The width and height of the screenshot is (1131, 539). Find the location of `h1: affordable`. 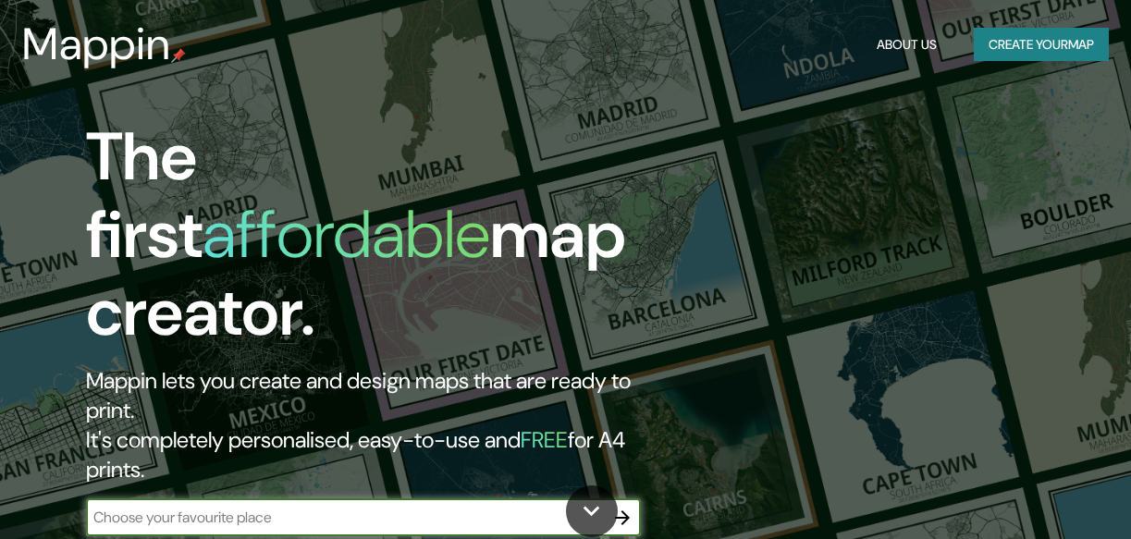

h1: affordable is located at coordinates (346, 234).